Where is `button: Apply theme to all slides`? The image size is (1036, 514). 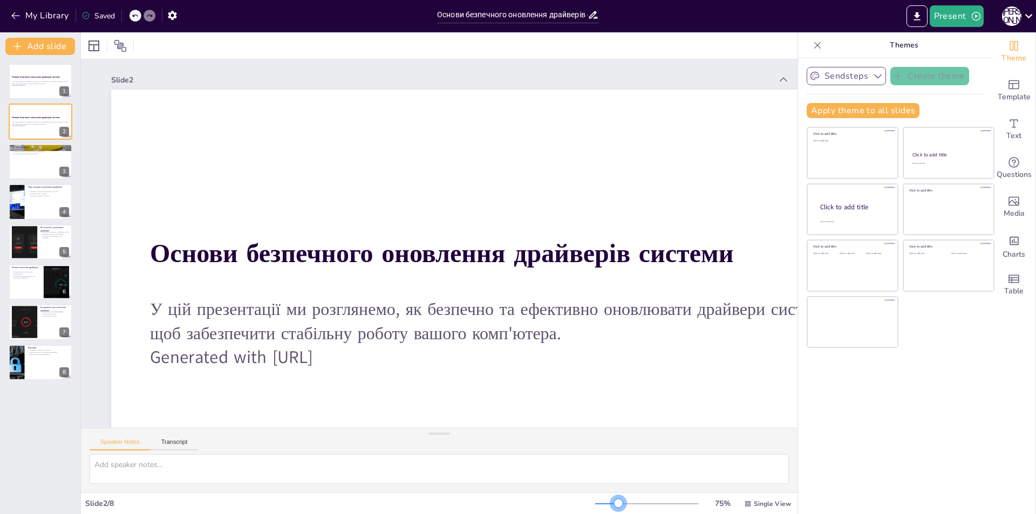 button: Apply theme to all slides is located at coordinates (863, 111).